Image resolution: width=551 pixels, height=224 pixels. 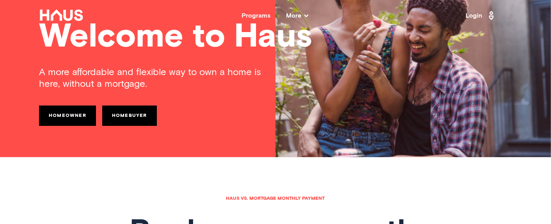 I want to click on a: Programs, so click(x=256, y=16).